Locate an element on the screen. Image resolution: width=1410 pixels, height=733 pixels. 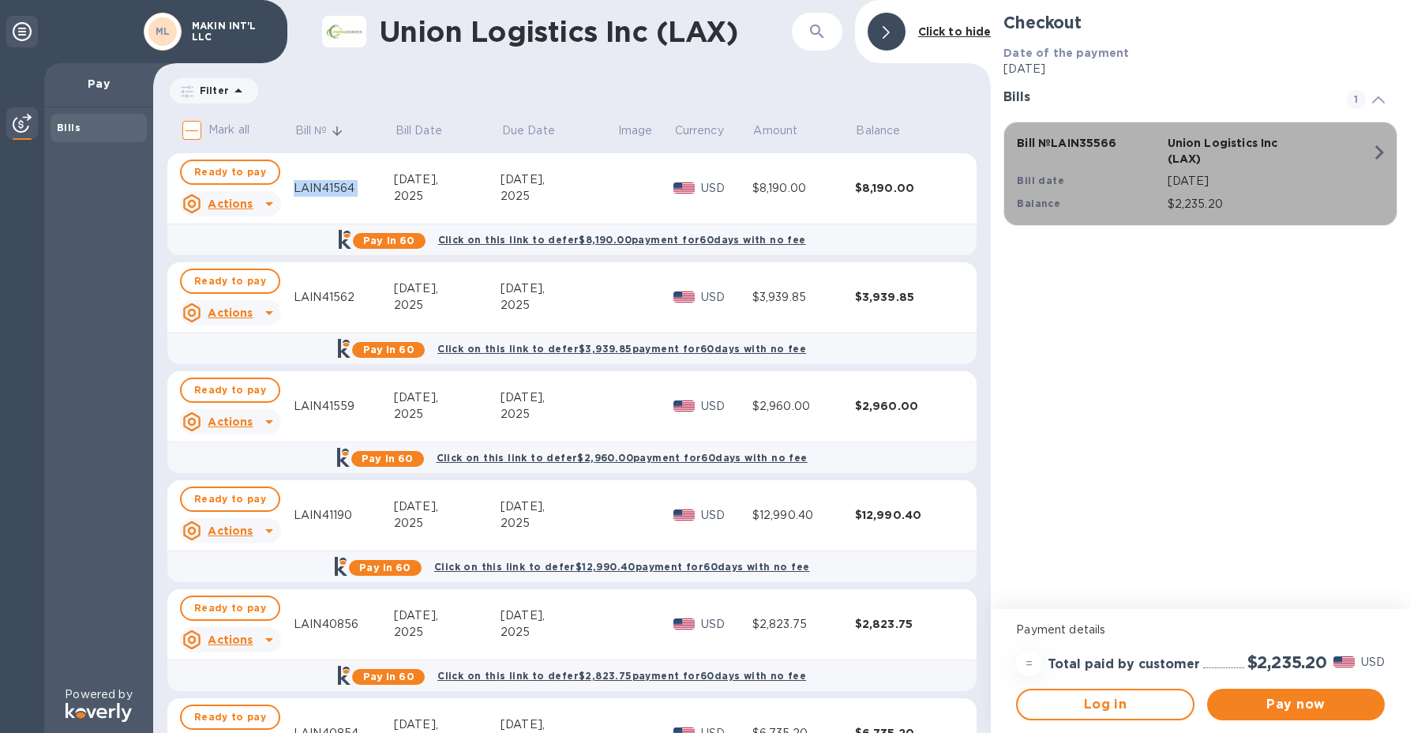
b: Click on this link to defer $2,960.00 payment for 60 days with no fee is located at coordinates (622, 457).